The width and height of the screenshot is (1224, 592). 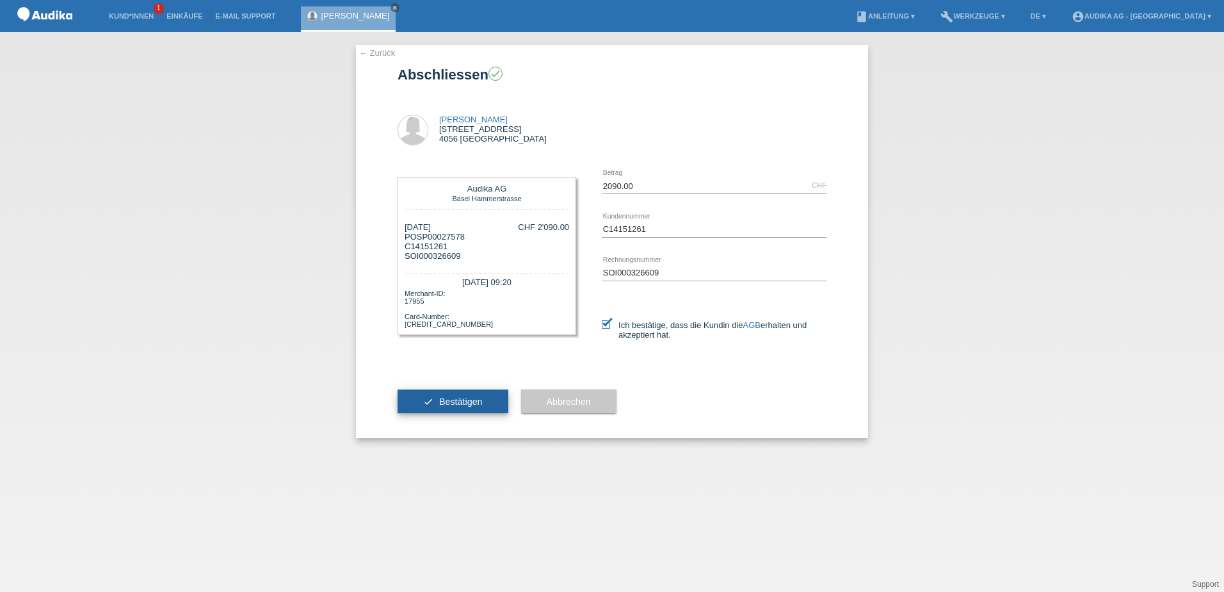 What do you see at coordinates (1205, 584) in the screenshot?
I see `a: Support` at bounding box center [1205, 584].